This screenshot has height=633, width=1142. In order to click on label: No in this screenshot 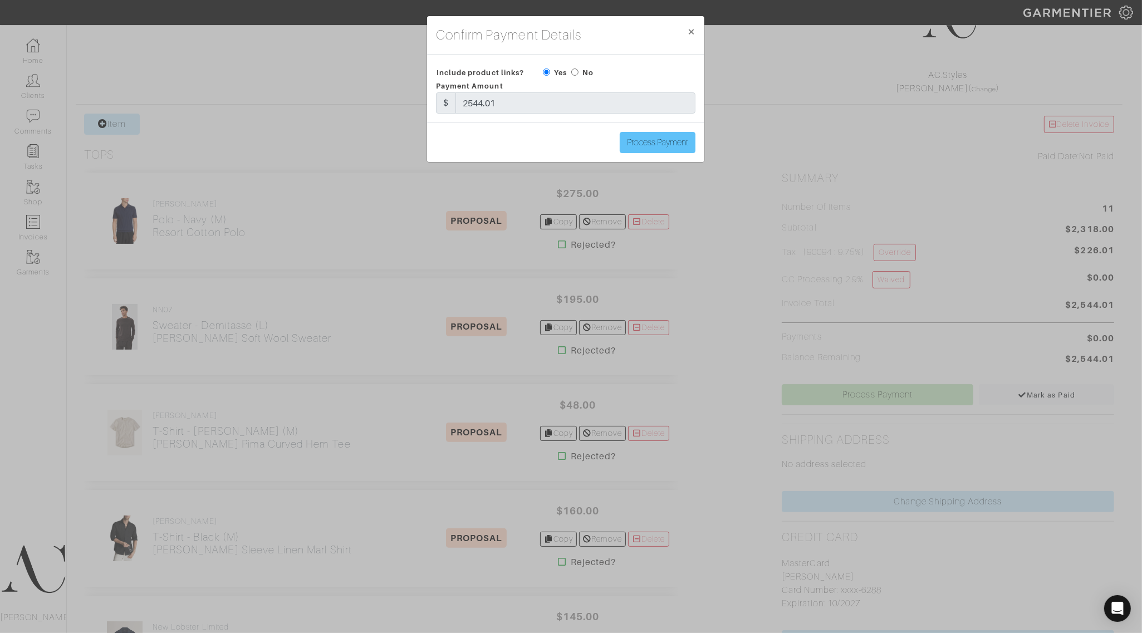, I will do `click(588, 72)`.